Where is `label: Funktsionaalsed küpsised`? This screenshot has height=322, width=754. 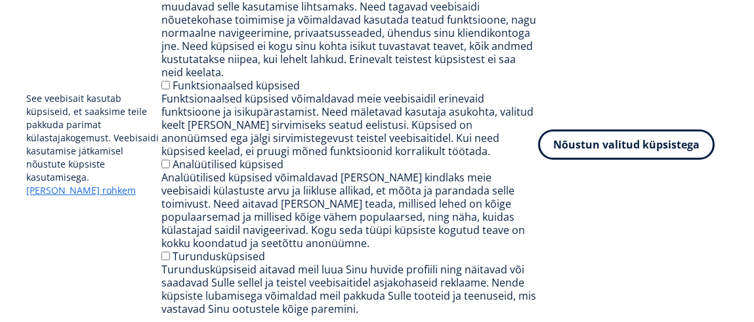
label: Funktsionaalsed küpsised is located at coordinates (236, 85).